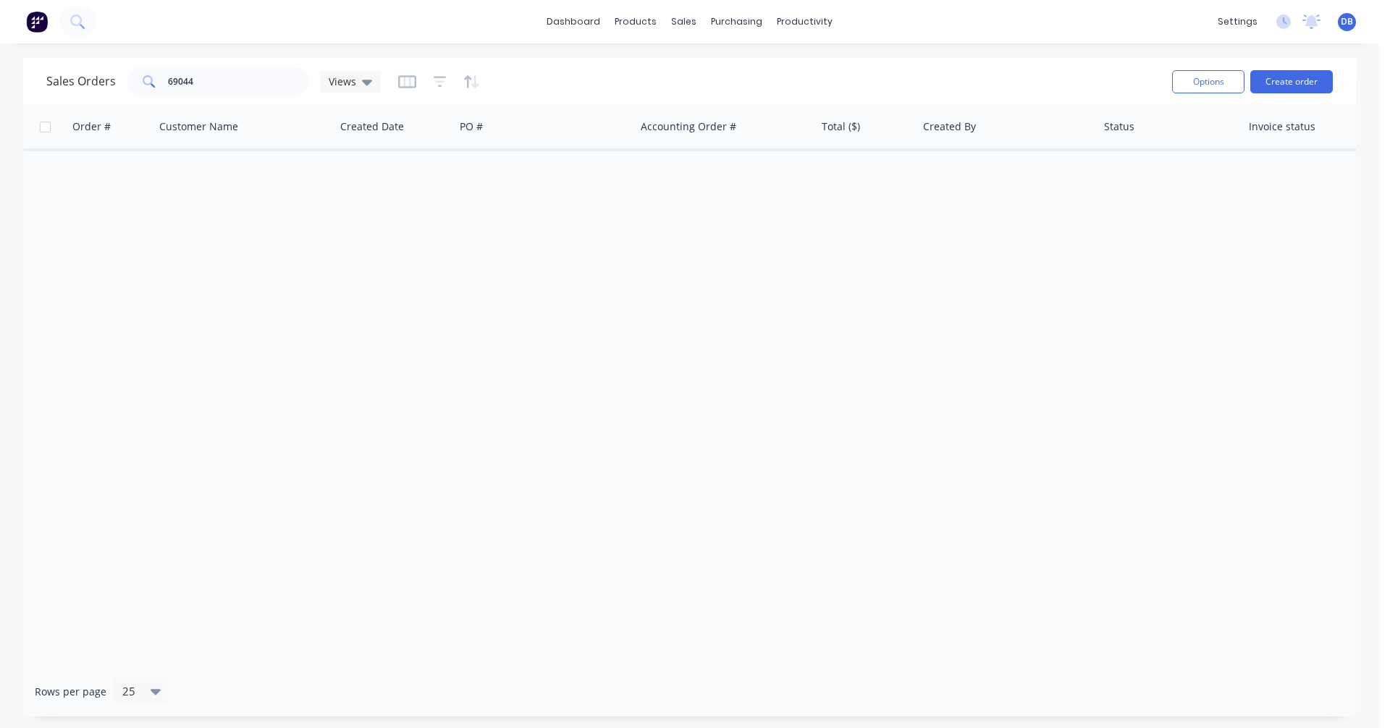  Describe the element at coordinates (1346, 22) in the screenshot. I see `span: DB` at that location.